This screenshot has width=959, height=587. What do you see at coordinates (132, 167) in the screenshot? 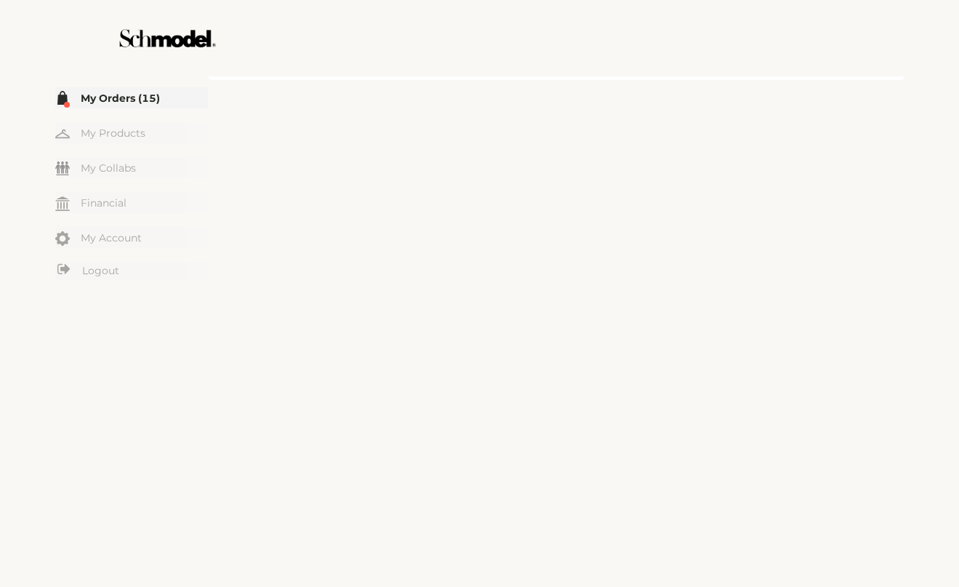
I see `a: My Collabs` at bounding box center [132, 167].